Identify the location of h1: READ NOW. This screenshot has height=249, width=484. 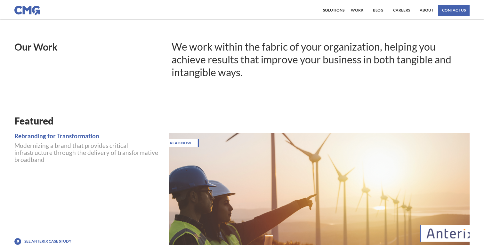
(181, 143).